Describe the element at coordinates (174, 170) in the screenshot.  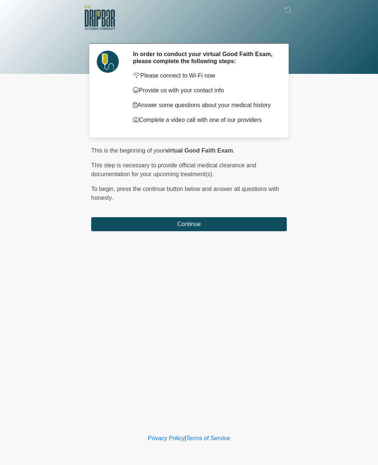
I see `span: This step is necessary to provide official medical clearance and documentation for your upcoming ...` at that location.